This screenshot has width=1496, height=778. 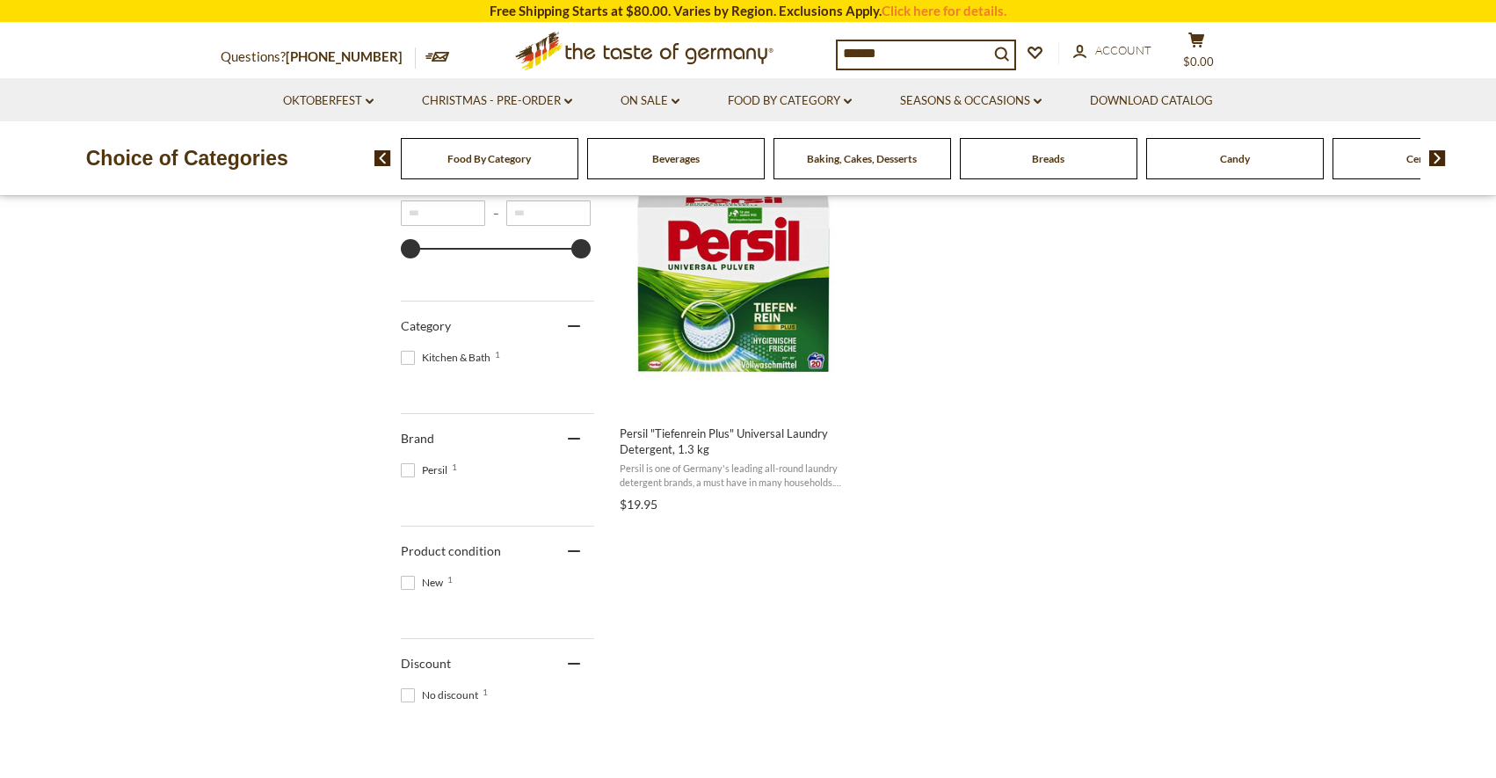 I want to click on span: Discount, so click(x=426, y=663).